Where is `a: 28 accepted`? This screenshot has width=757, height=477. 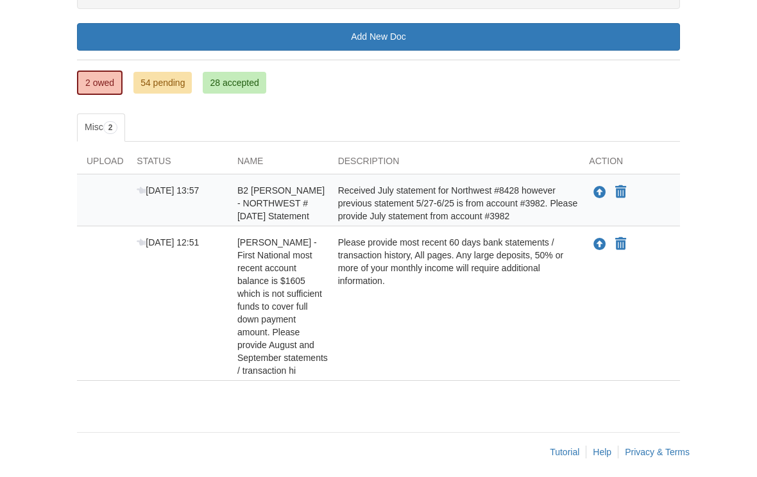
a: 28 accepted is located at coordinates (234, 83).